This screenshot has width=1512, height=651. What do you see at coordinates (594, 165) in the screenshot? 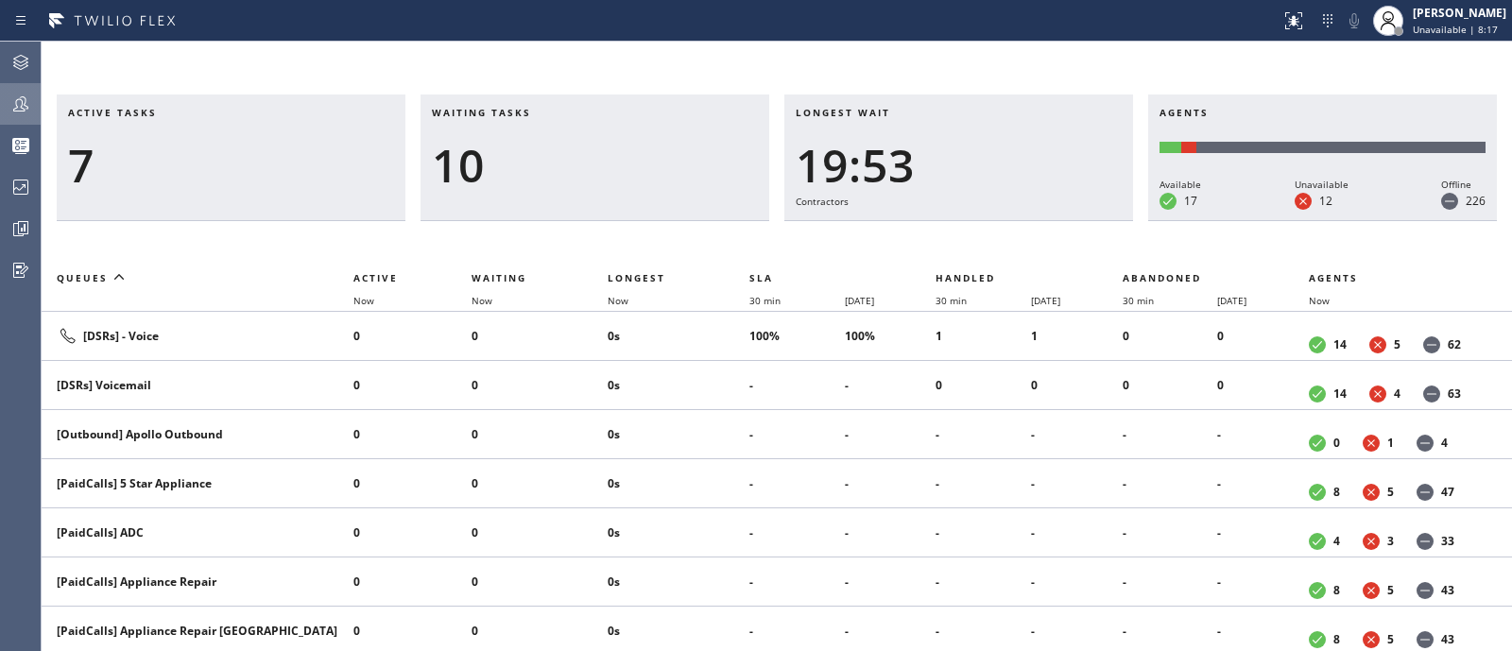
I see `div: 10` at bounding box center [594, 165].